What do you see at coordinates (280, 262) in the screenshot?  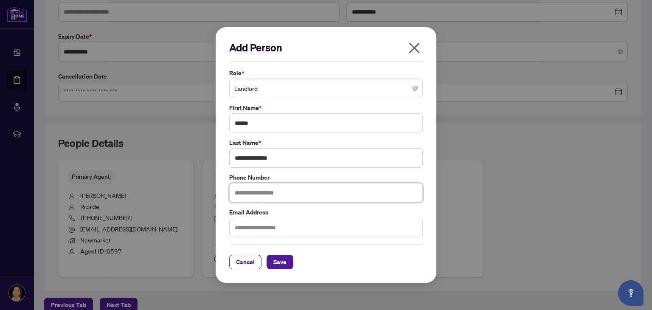 I see `span: Save` at bounding box center [280, 262].